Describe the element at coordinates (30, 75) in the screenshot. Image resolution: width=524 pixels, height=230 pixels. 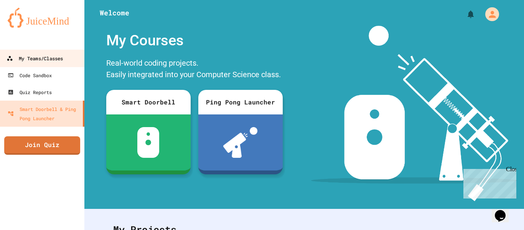
I see `div: Code Sandbox` at that location.